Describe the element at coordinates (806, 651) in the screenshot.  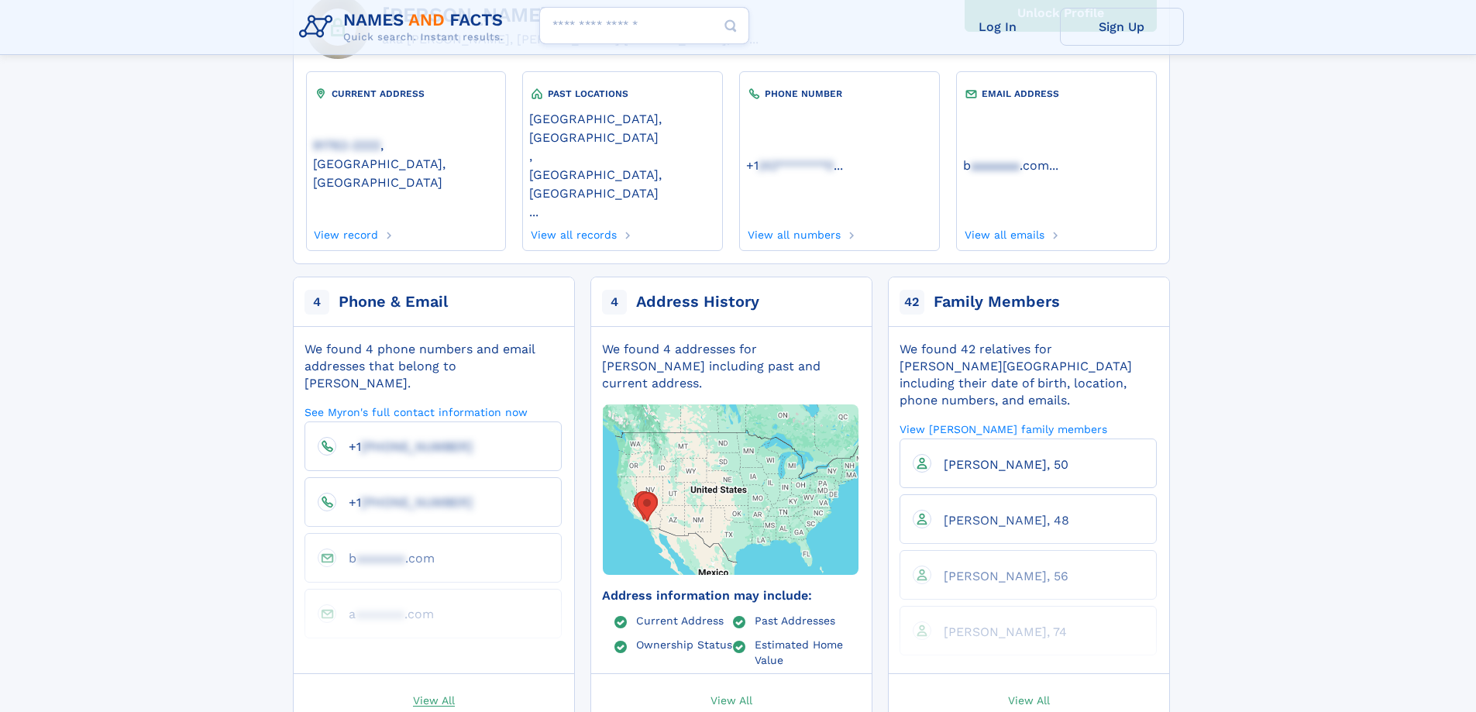
I see `a: Estimated Home Value` at that location.